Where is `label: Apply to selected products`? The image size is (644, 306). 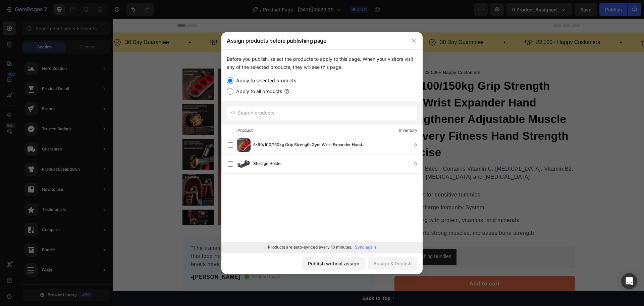 label: Apply to selected products is located at coordinates (265, 81).